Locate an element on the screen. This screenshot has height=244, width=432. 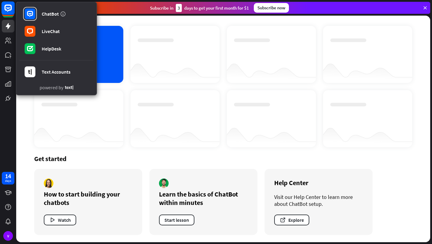
div: Subscribe in days to get your first month for $1 is located at coordinates (200, 8).